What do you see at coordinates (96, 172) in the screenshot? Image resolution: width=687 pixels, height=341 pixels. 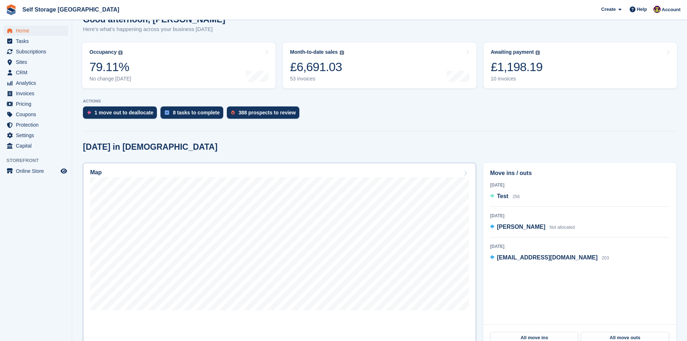 I see `h2: Map` at bounding box center [96, 172].